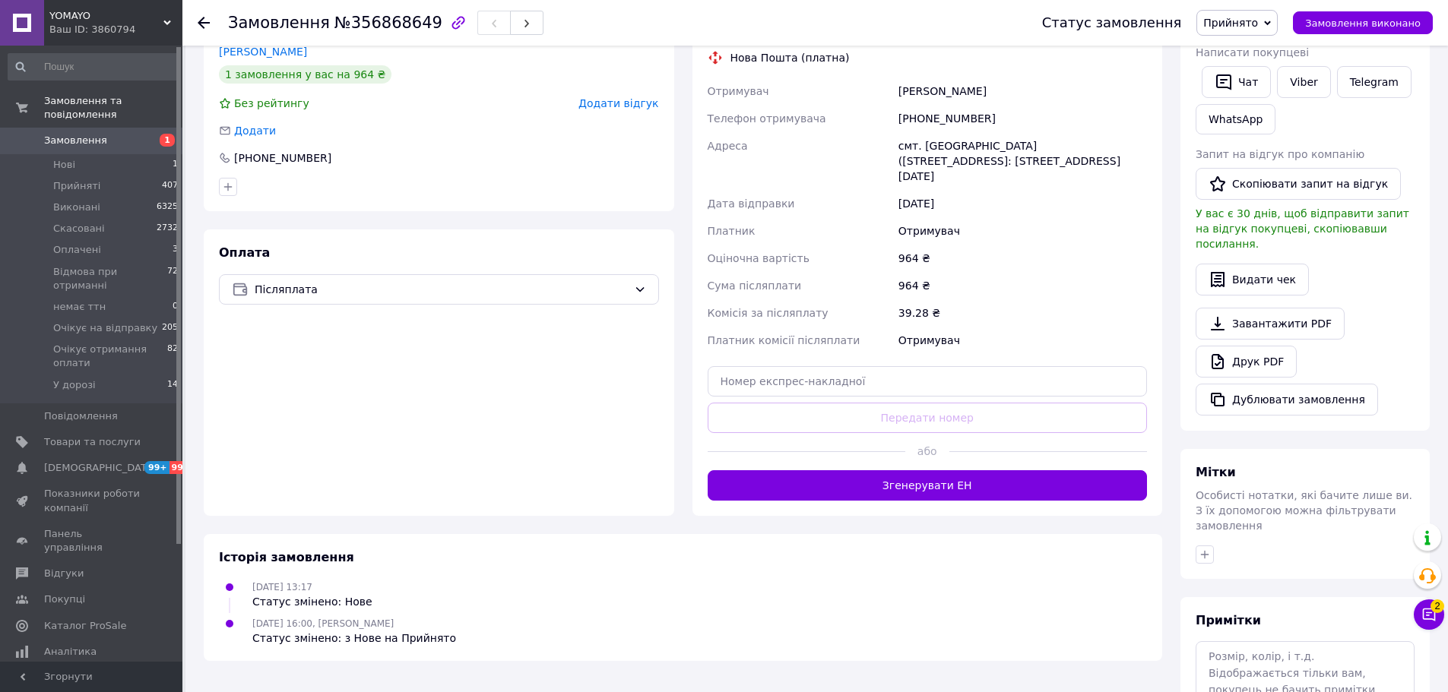  What do you see at coordinates (1429, 615) in the screenshot?
I see `button: Чат з покупцем2` at bounding box center [1429, 615].